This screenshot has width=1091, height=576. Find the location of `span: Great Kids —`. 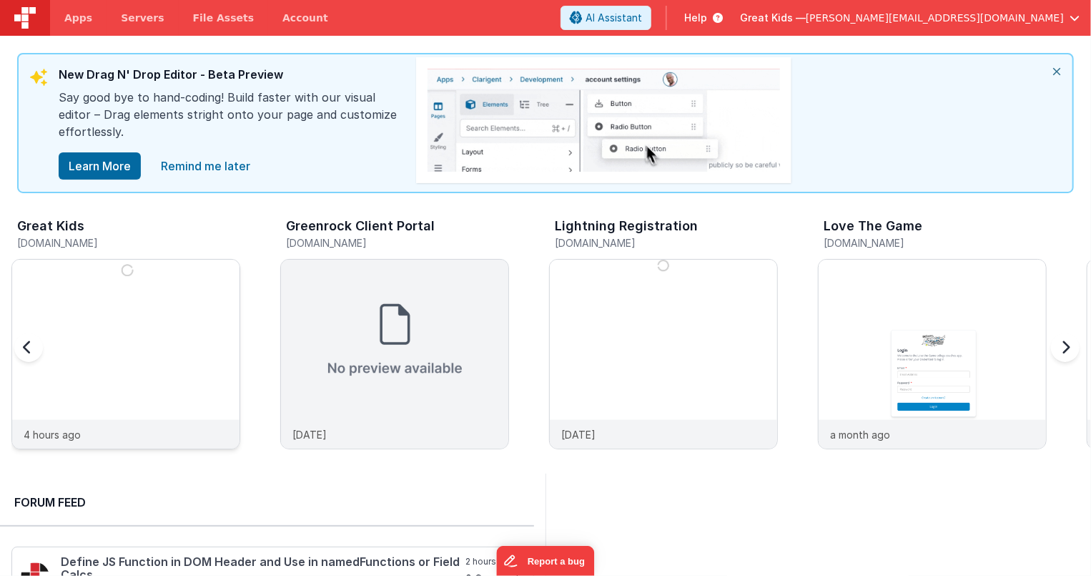

span: Great Kids — is located at coordinates (773, 18).